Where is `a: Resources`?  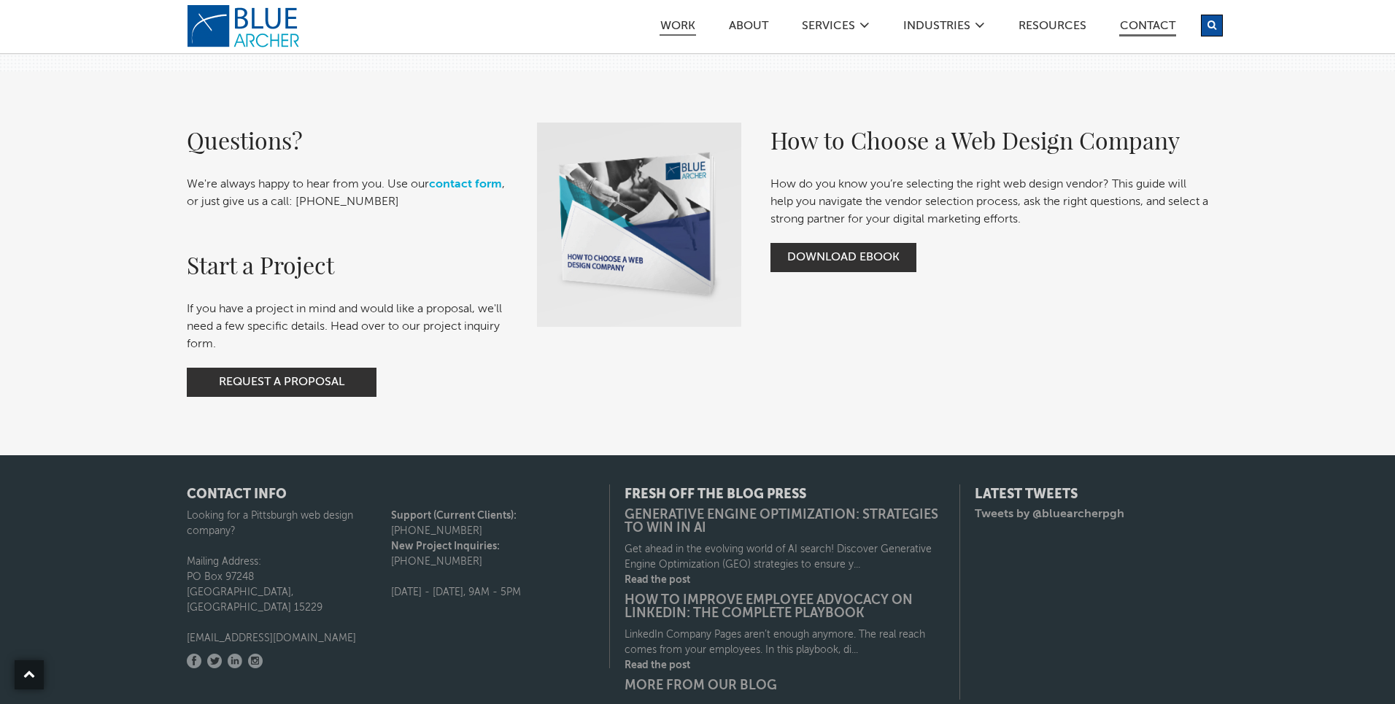 a: Resources is located at coordinates (1052, 28).